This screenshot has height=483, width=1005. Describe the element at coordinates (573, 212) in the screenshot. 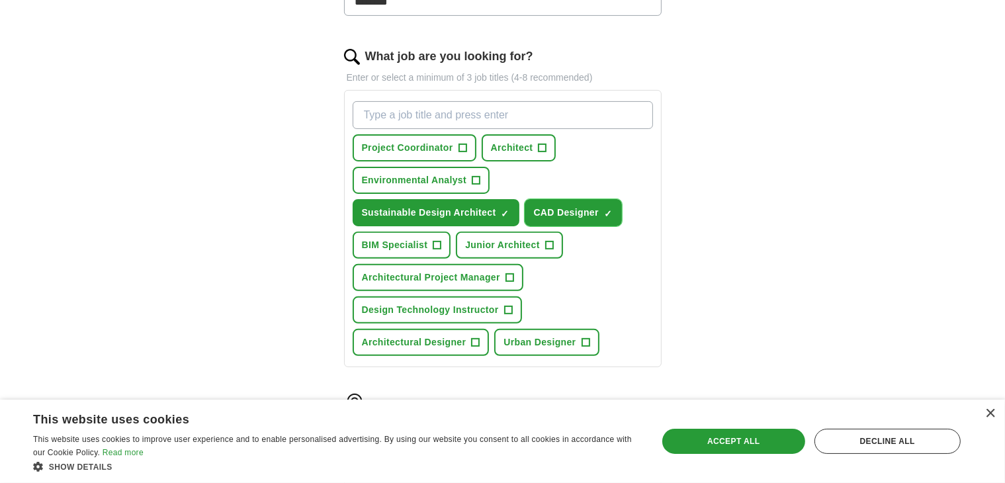

I see `button: CAD Designer✓` at that location.